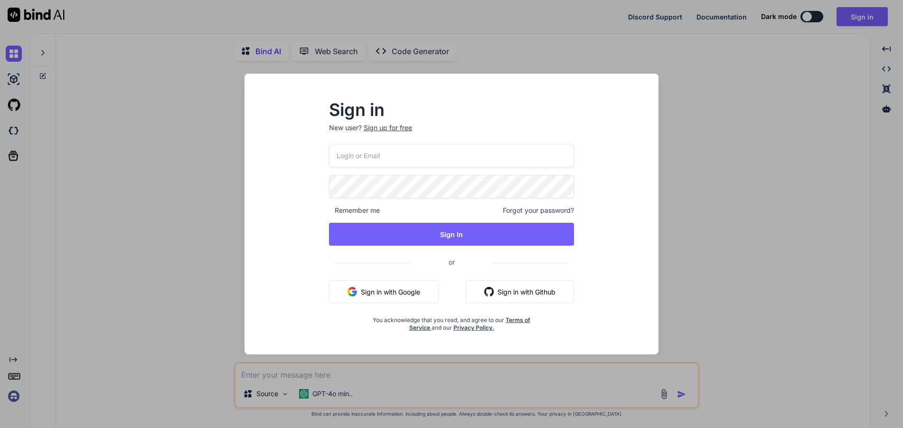 This screenshot has width=903, height=428. I want to click on button: Sign In, so click(452, 234).